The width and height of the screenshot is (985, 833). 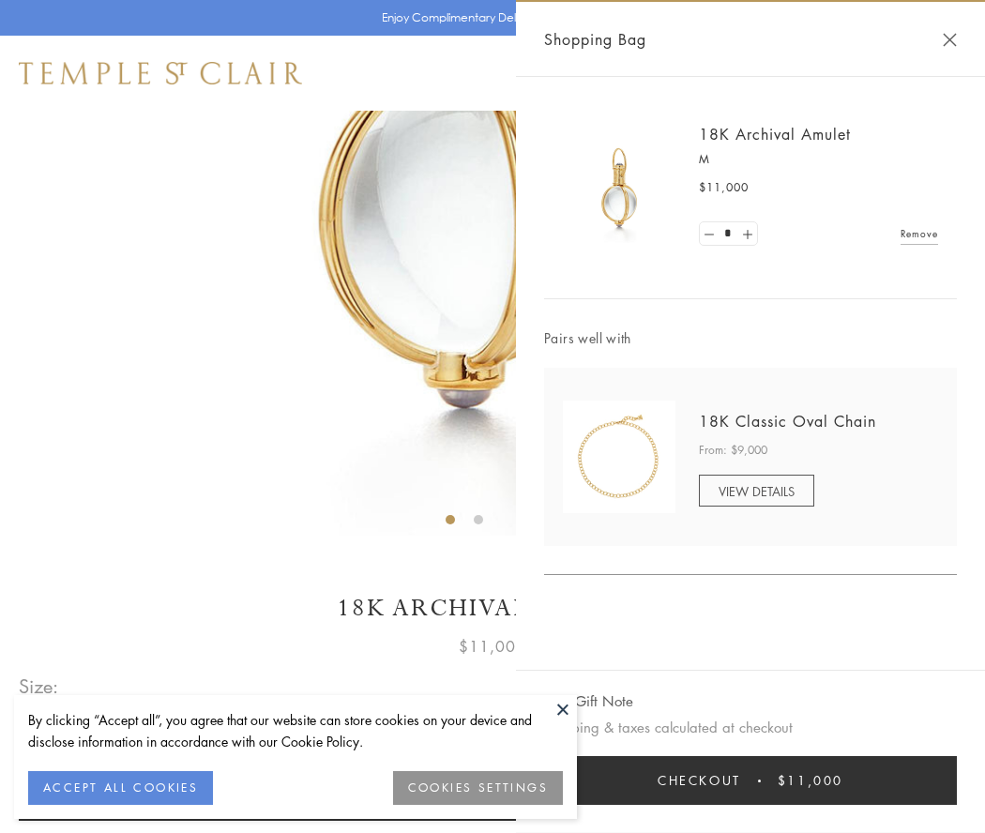 What do you see at coordinates (619, 188) in the screenshot?
I see `img: 18K Archival Amulet` at bounding box center [619, 188].